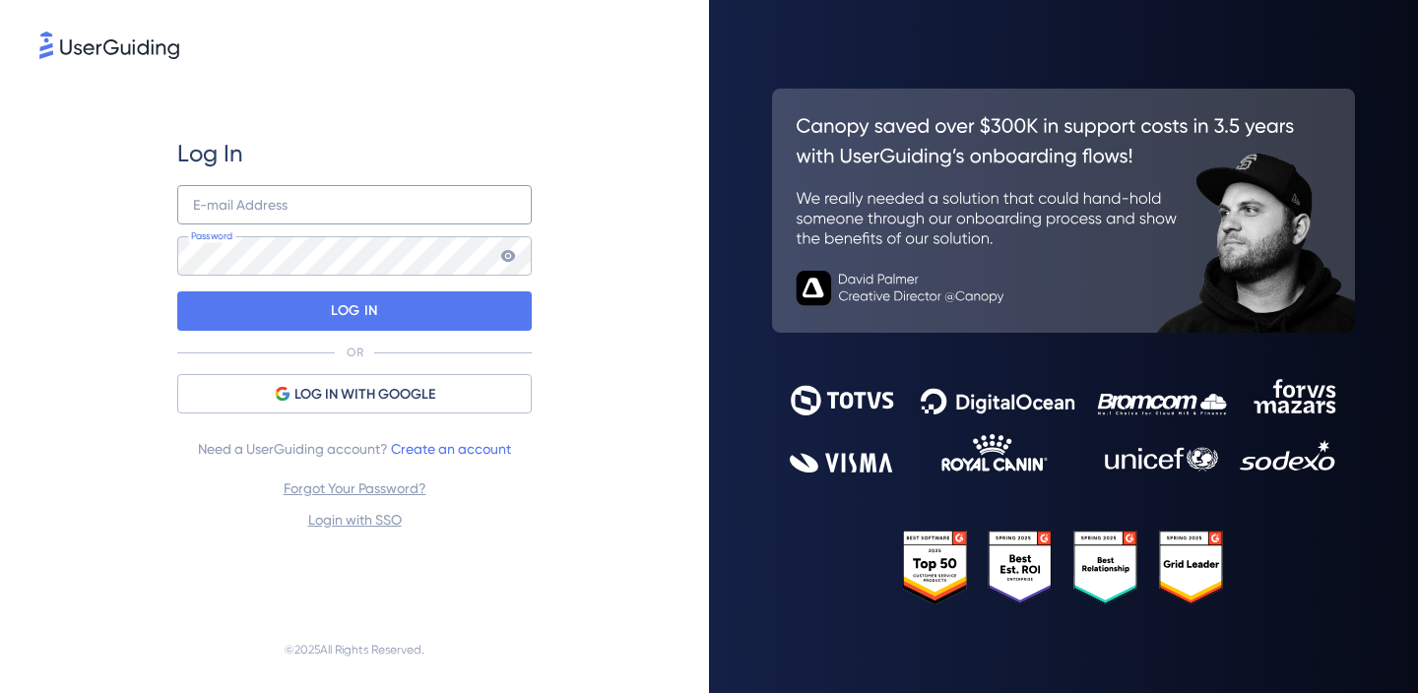 The width and height of the screenshot is (1418, 693). What do you see at coordinates (354, 449) in the screenshot?
I see `span: Need a UserGuiding account?` at bounding box center [354, 449].